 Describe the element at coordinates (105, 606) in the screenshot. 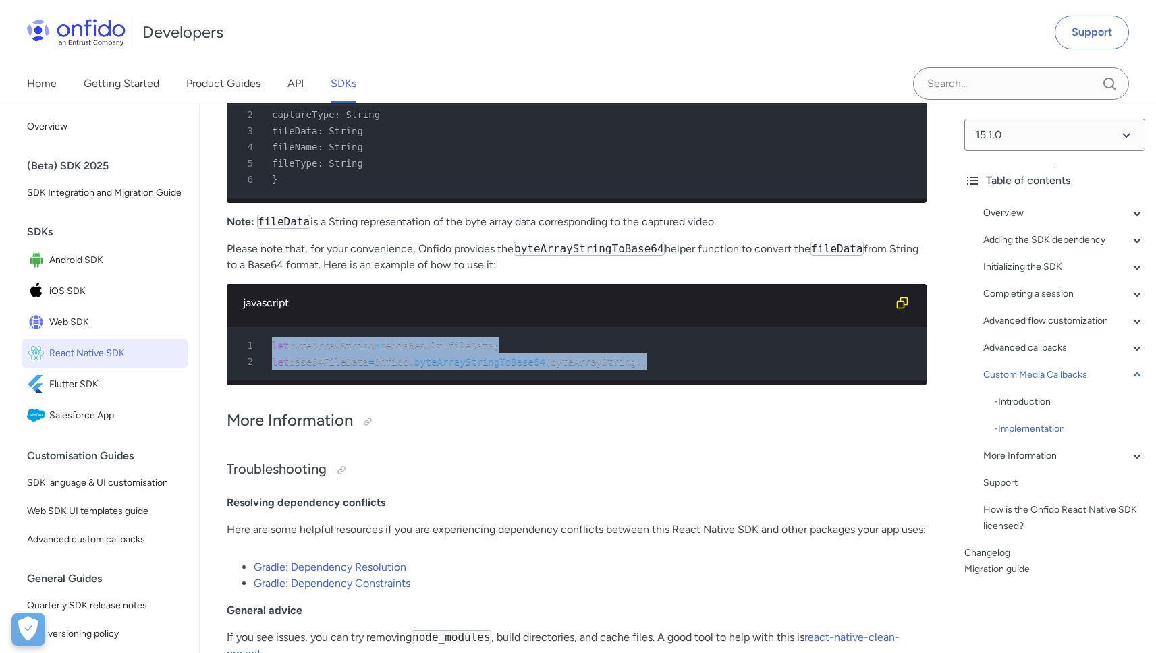

I see `a: Quarterly SDK release notes` at that location.